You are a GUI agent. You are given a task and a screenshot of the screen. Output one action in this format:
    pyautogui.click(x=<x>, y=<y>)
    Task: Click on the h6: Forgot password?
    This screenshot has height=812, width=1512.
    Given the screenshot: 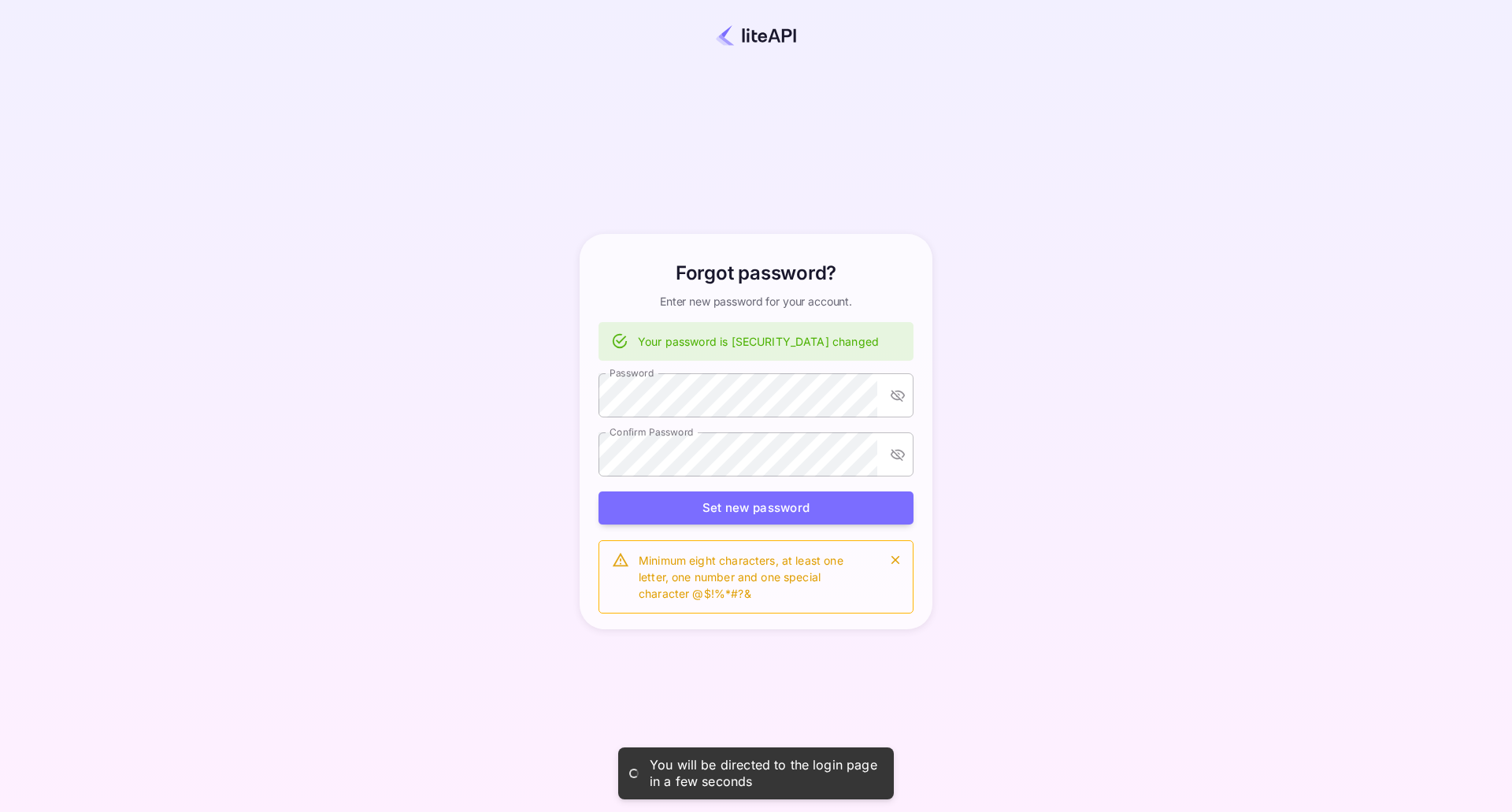 What is the action you would take?
    pyautogui.click(x=756, y=273)
    